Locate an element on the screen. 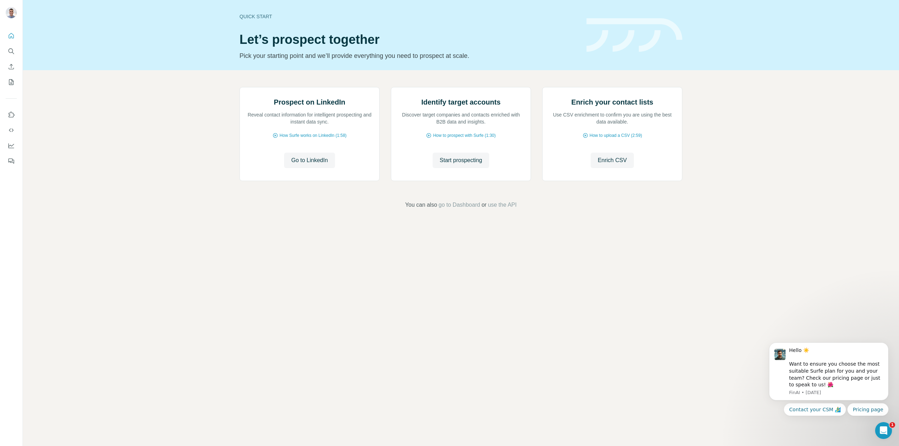 This screenshot has width=899, height=446. span: How to upload a CSV (2:59) is located at coordinates (616, 136).